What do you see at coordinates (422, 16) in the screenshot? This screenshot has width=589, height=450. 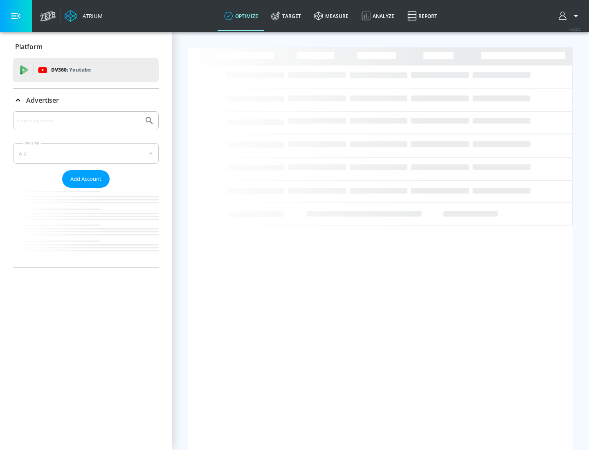 I see `a: Report` at bounding box center [422, 16].